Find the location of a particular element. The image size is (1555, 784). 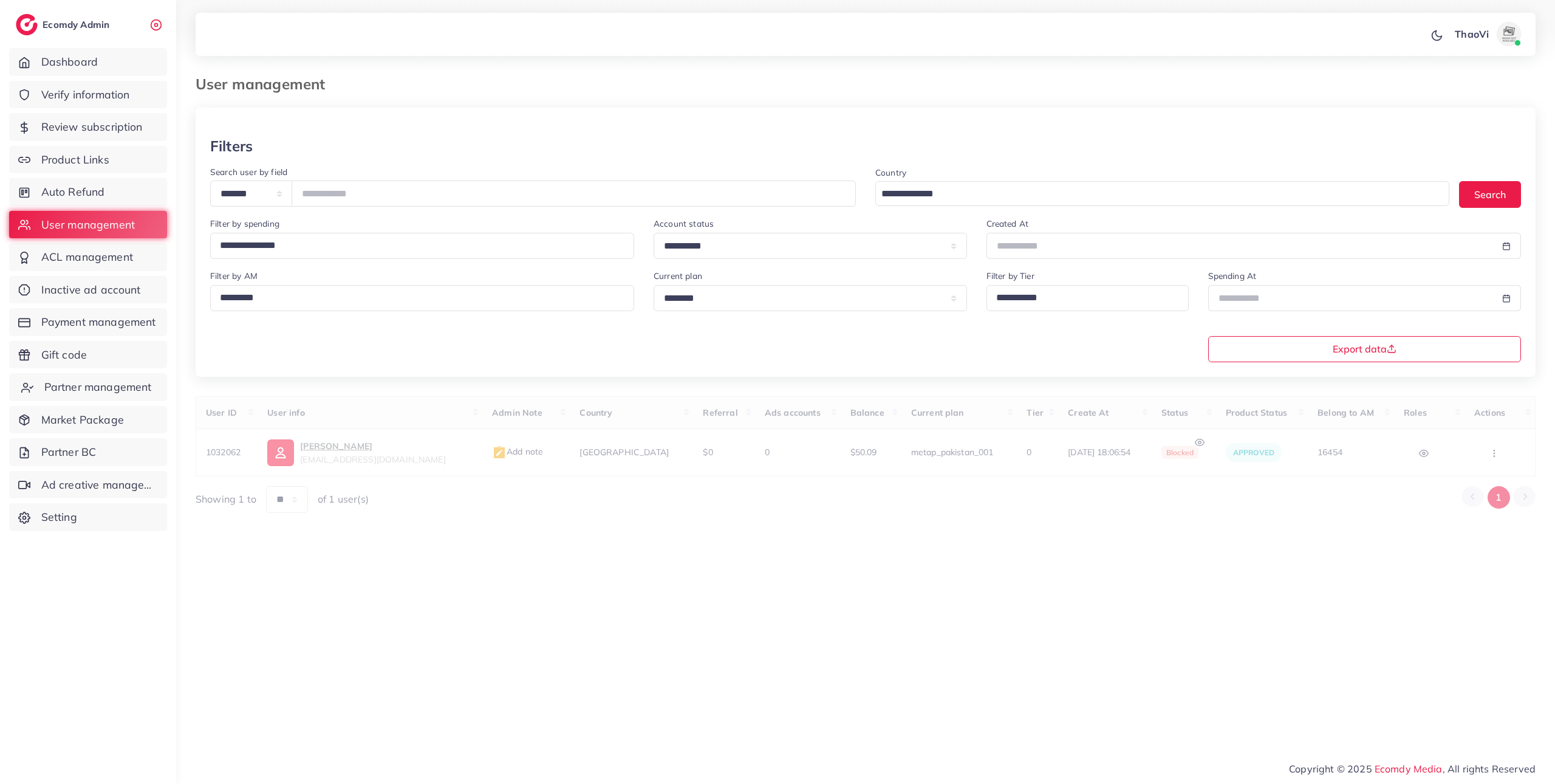

a: Inactive ad account is located at coordinates (88, 290).